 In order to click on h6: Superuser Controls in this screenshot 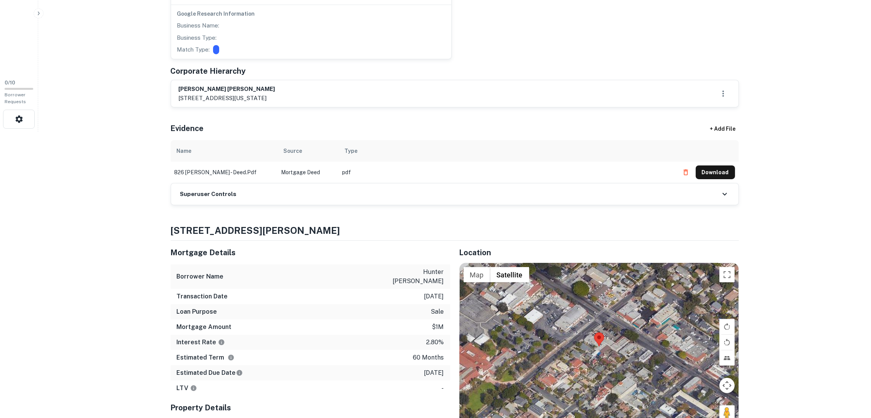, I will do `click(208, 194)`.